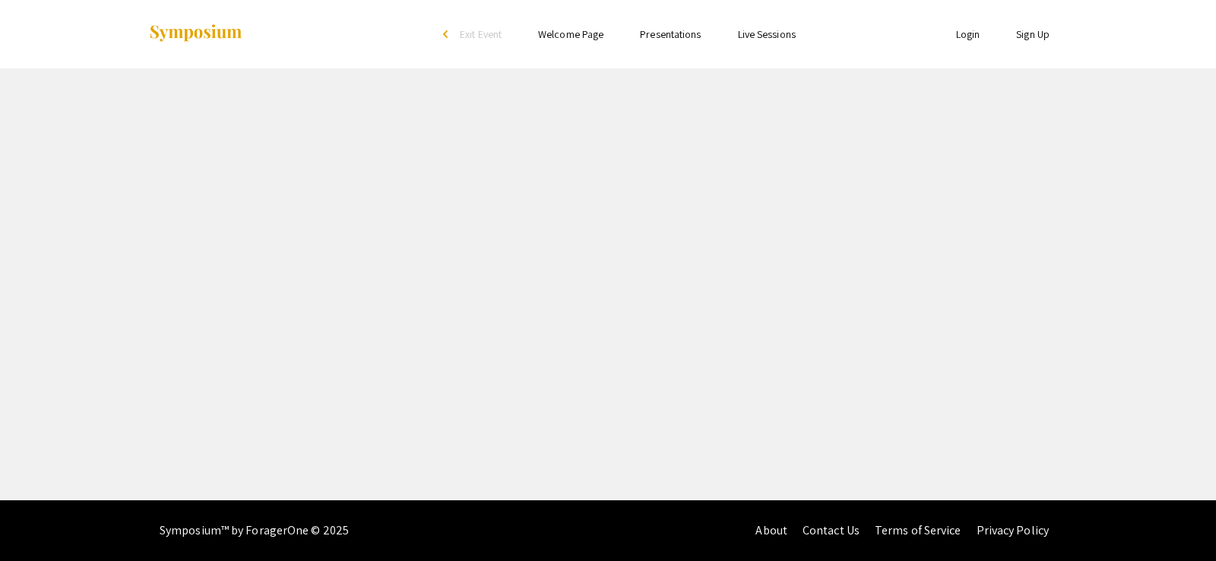 This screenshot has width=1216, height=561. I want to click on a: Terms of Service, so click(918, 530).